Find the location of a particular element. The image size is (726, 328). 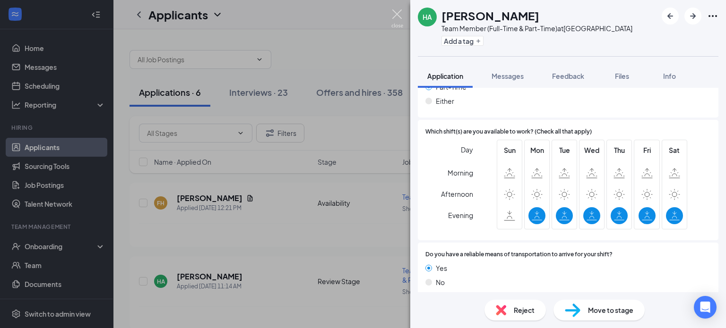

span: Application is located at coordinates (445, 76).